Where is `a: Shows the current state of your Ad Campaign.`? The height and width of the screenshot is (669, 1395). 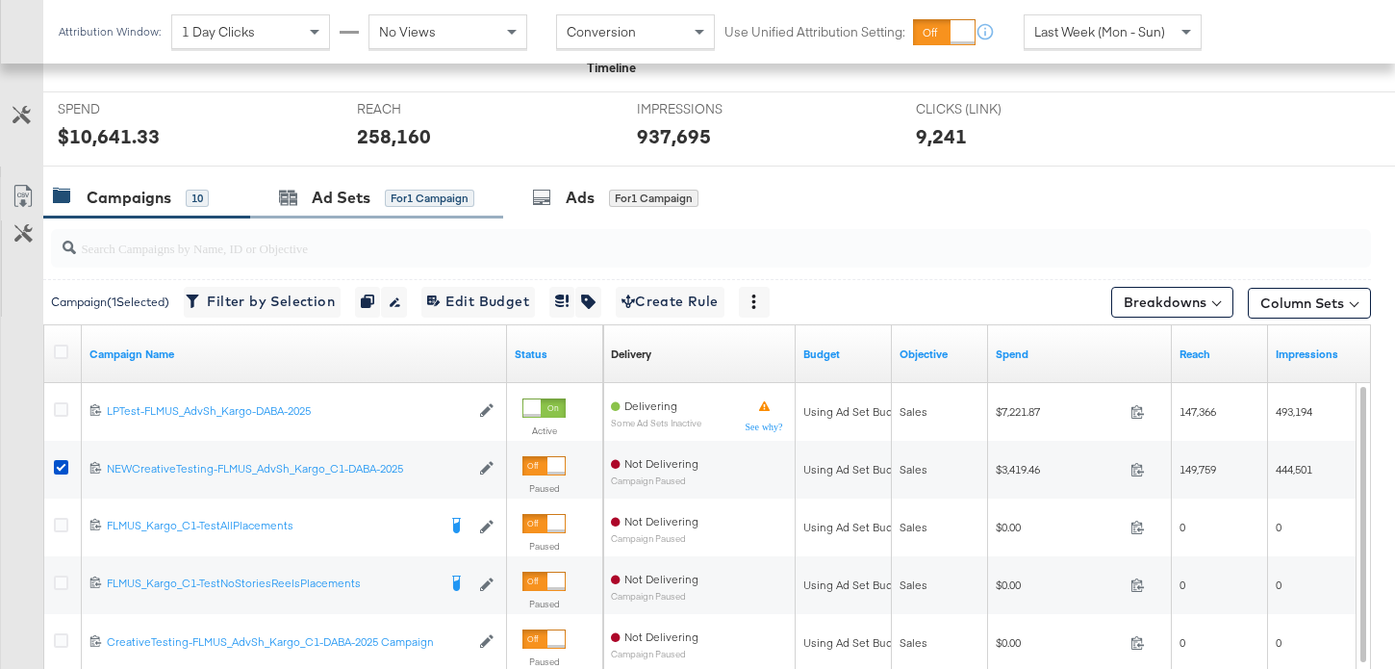
a: Shows the current state of your Ad Campaign. is located at coordinates (555, 354).